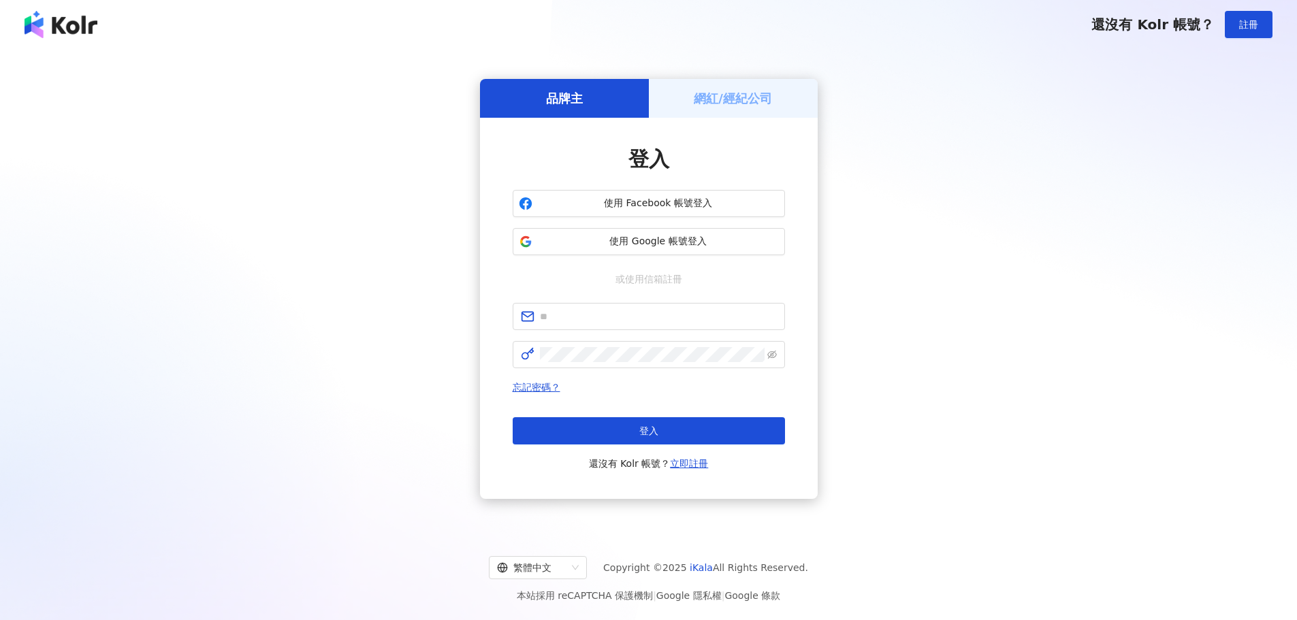  I want to click on div: 繁體中文, so click(532, 568).